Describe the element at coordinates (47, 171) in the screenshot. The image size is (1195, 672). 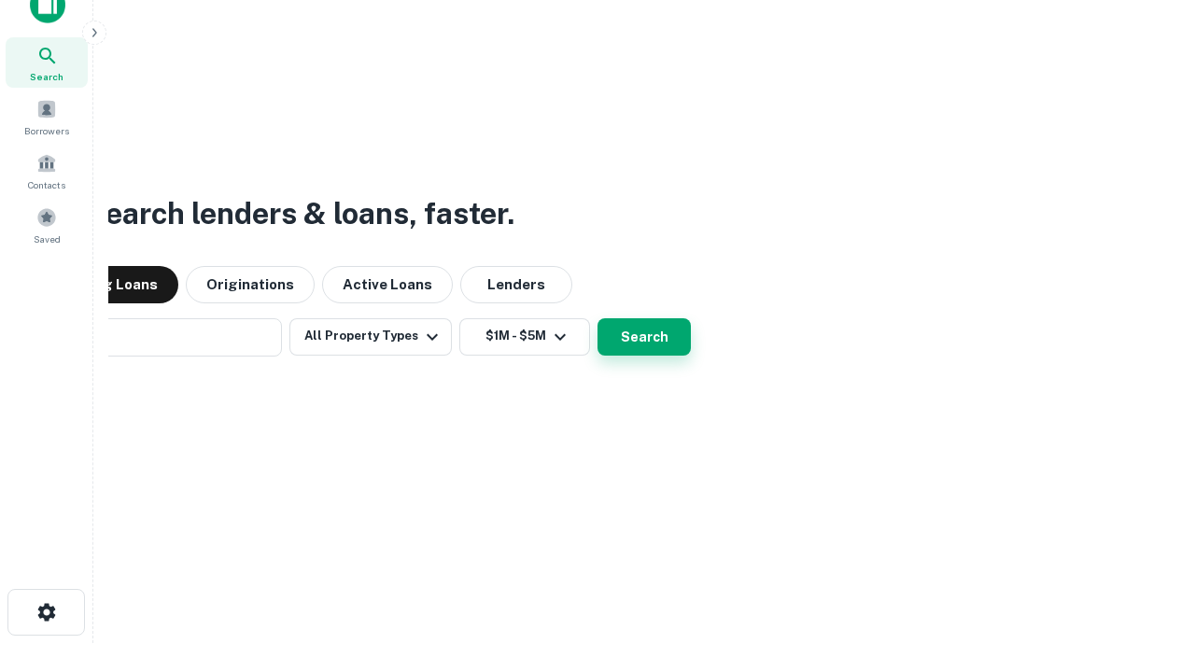
I see `div: Contacts` at that location.